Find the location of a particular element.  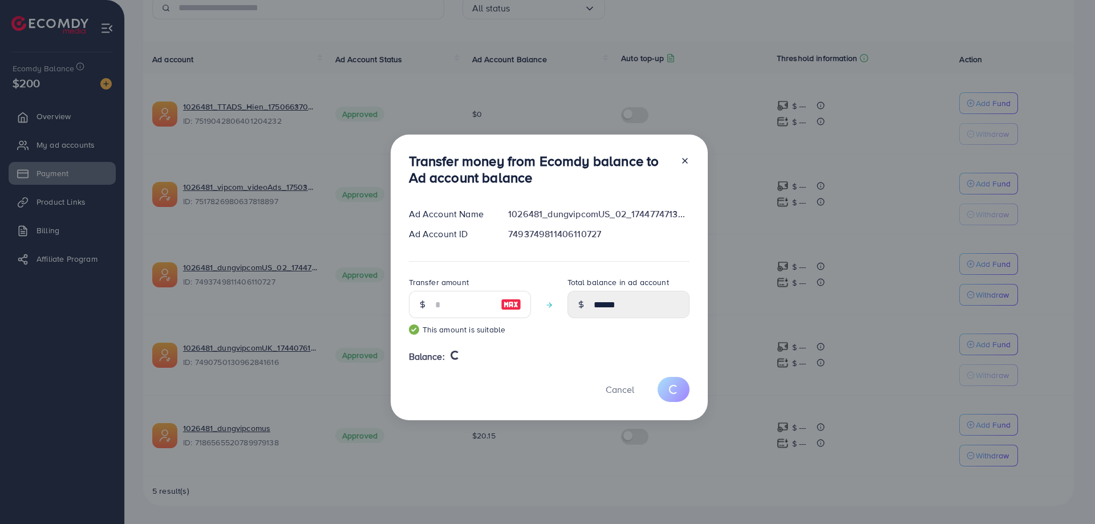

img: guide is located at coordinates (414, 329).